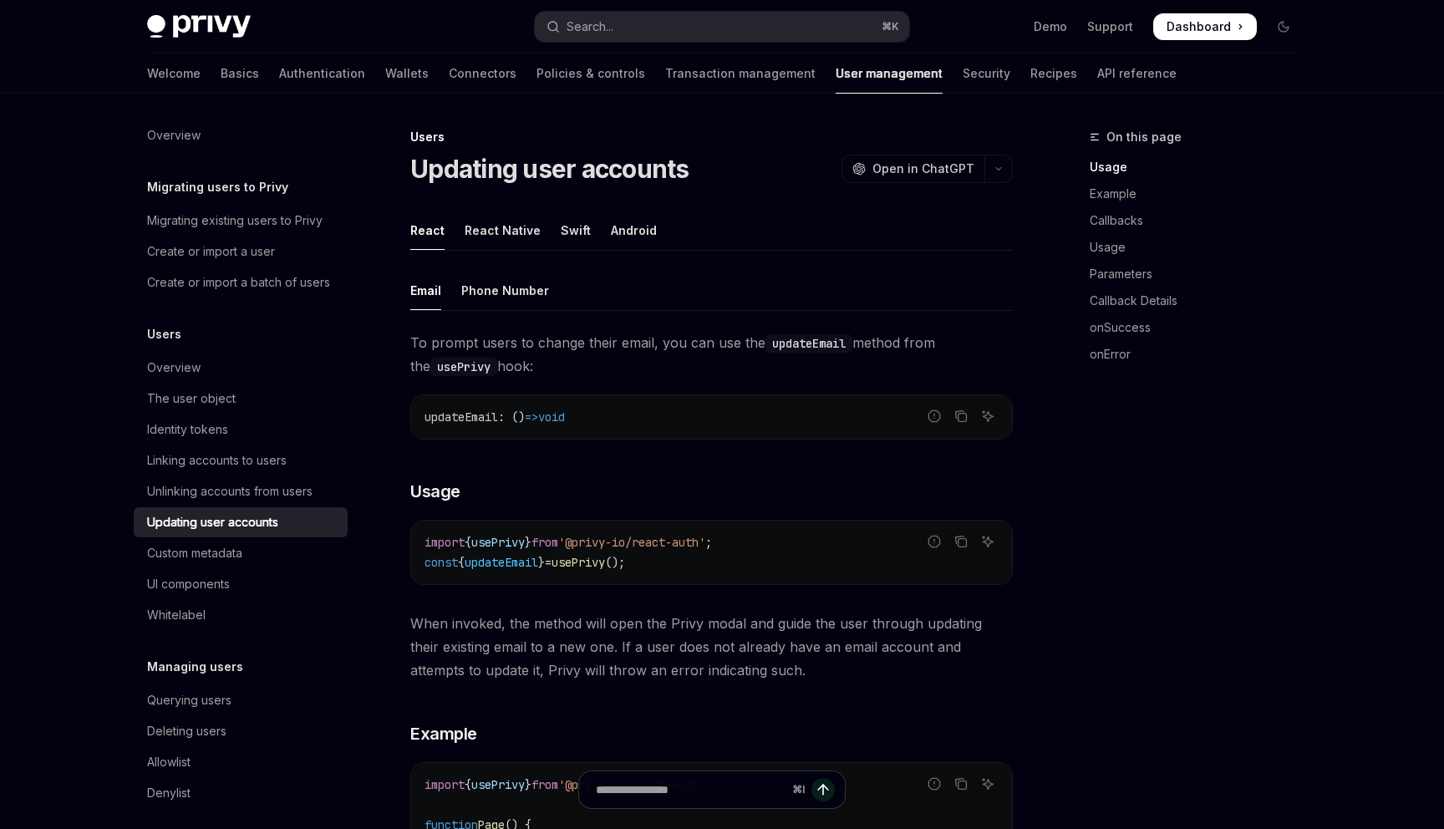  I want to click on h5: Managing users, so click(195, 667).